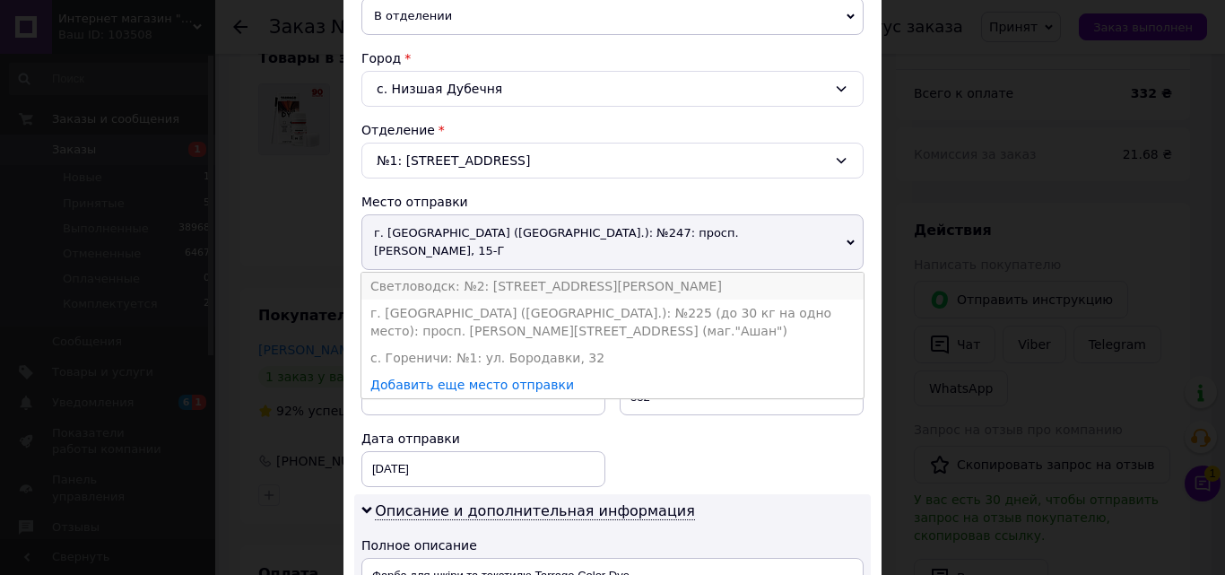  I want to click on a: Добавить еще место отправки, so click(472, 385).